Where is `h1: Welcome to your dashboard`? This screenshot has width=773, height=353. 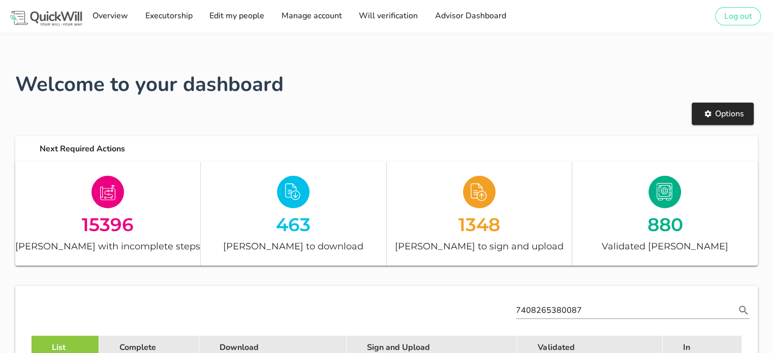
h1: Welcome to your dashboard is located at coordinates (386, 84).